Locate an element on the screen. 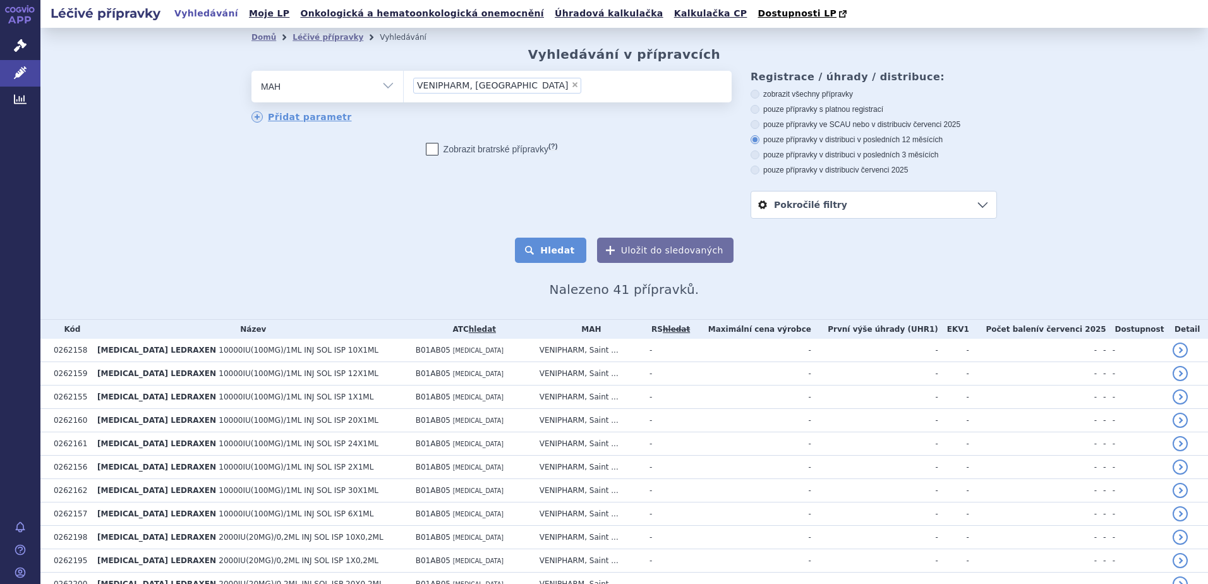  a: Vyhledávání is located at coordinates (206, 13).